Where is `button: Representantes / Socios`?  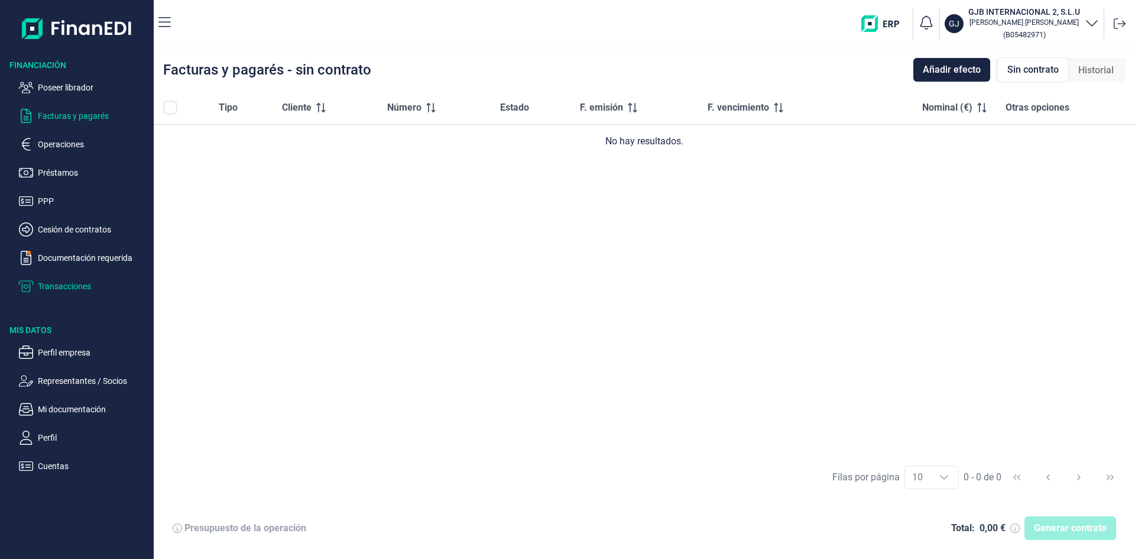
button: Representantes / Socios is located at coordinates (84, 381).